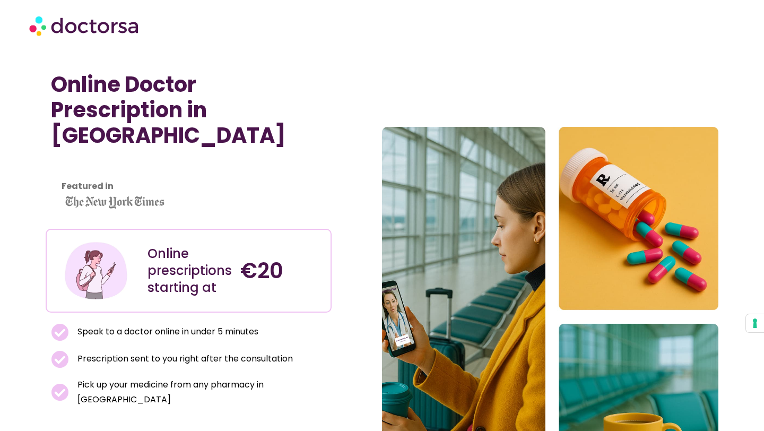  What do you see at coordinates (281, 271) in the screenshot?
I see `h4: €20` at bounding box center [281, 271].